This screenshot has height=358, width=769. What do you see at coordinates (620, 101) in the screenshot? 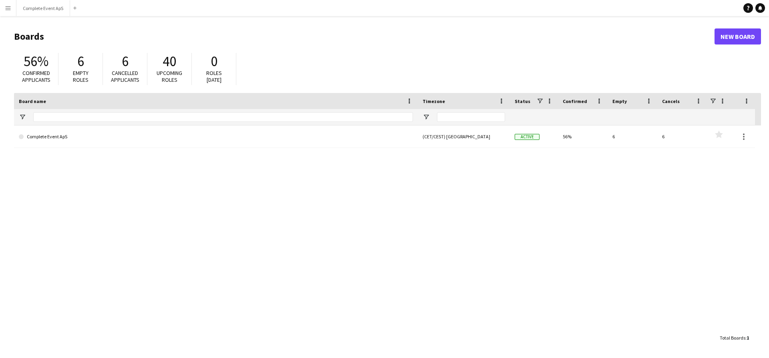
I see `span: Empty` at bounding box center [620, 101].